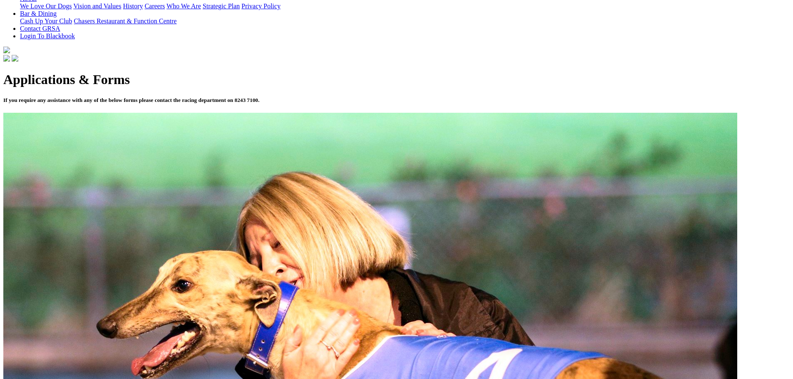 The image size is (793, 379). I want to click on a: Careers, so click(154, 6).